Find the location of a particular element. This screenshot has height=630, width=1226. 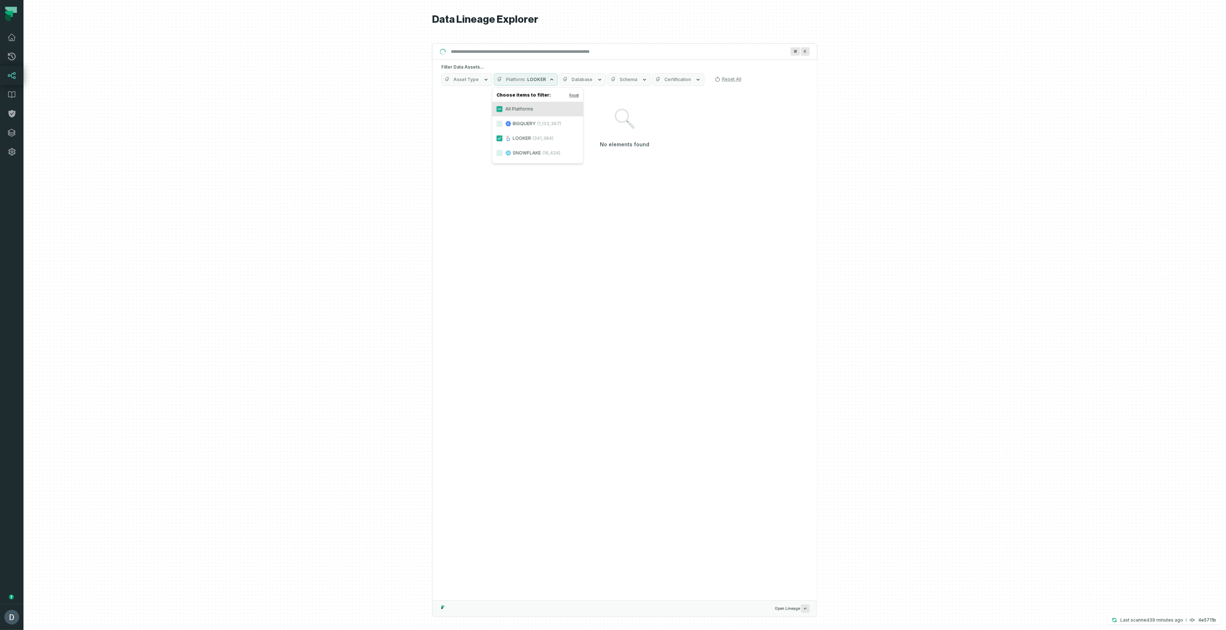

button: All Platforms is located at coordinates (500, 109).